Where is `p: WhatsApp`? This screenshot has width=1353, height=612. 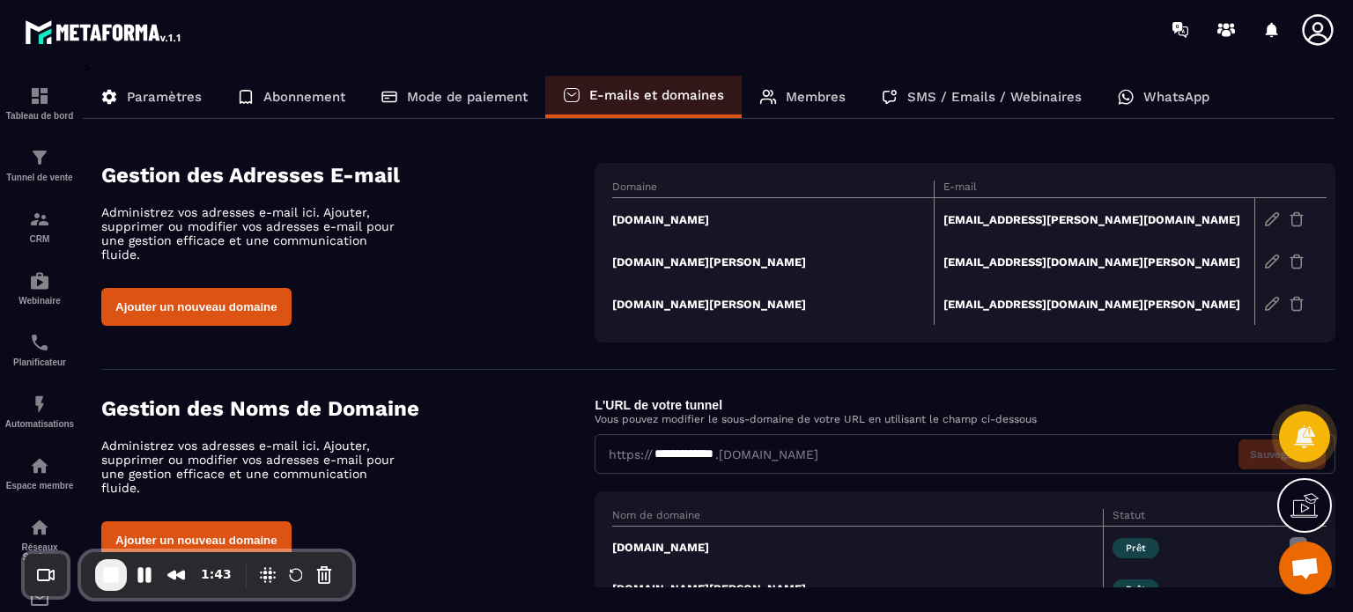 p: WhatsApp is located at coordinates (1176, 97).